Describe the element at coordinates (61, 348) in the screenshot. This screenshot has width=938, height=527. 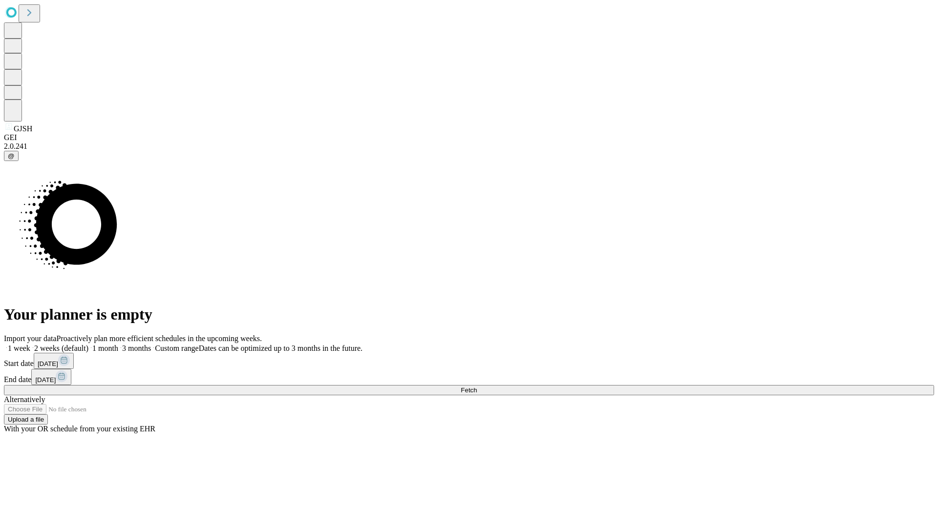
I see `span: 2 weeks (default)` at that location.